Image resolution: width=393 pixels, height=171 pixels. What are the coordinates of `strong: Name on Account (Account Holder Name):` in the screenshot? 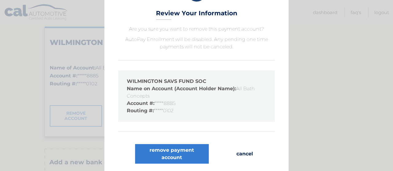 It's located at (181, 89).